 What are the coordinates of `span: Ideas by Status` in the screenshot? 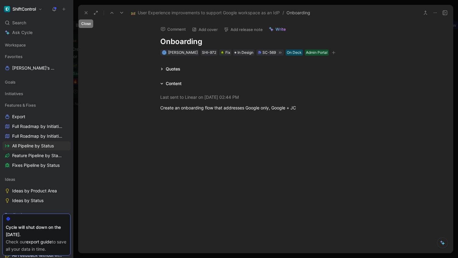 It's located at (28, 201).